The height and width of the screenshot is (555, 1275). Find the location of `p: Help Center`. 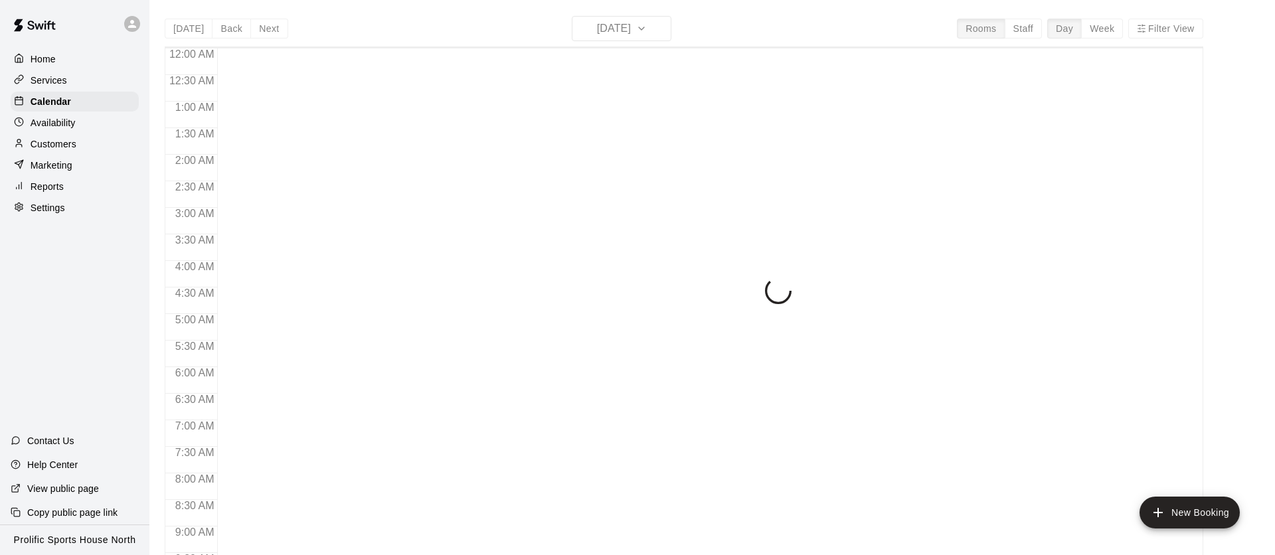

p: Help Center is located at coordinates (52, 465).